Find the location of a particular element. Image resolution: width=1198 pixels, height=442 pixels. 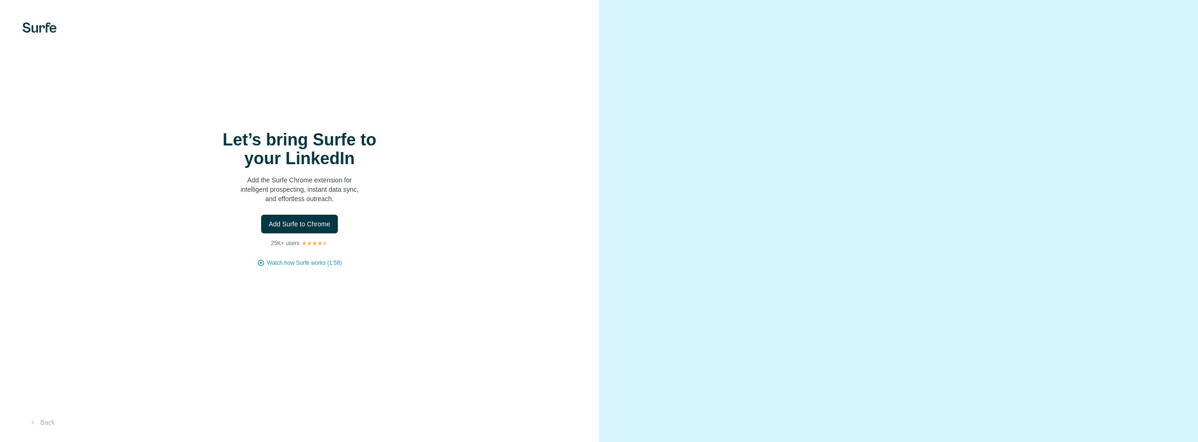

span: Add Surfe to Chrome is located at coordinates (299, 224).